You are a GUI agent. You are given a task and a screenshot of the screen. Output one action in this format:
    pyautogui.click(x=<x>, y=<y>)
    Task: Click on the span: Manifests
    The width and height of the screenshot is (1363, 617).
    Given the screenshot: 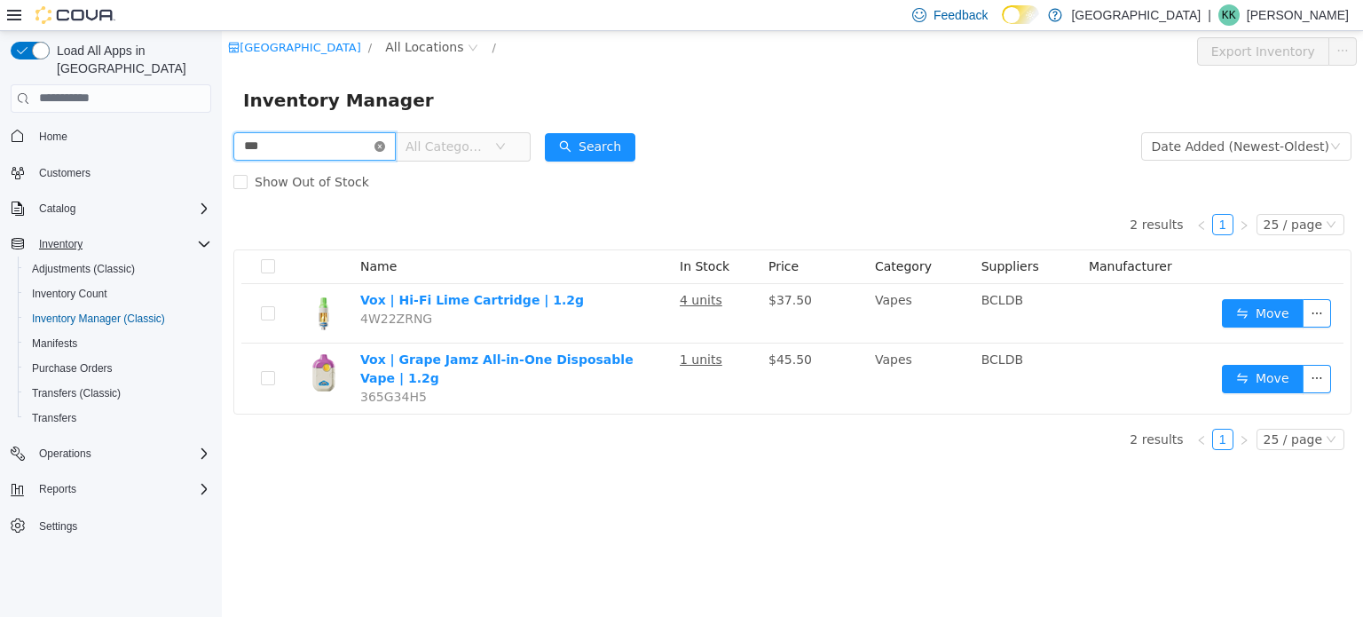 What is the action you would take?
    pyautogui.click(x=54, y=343)
    